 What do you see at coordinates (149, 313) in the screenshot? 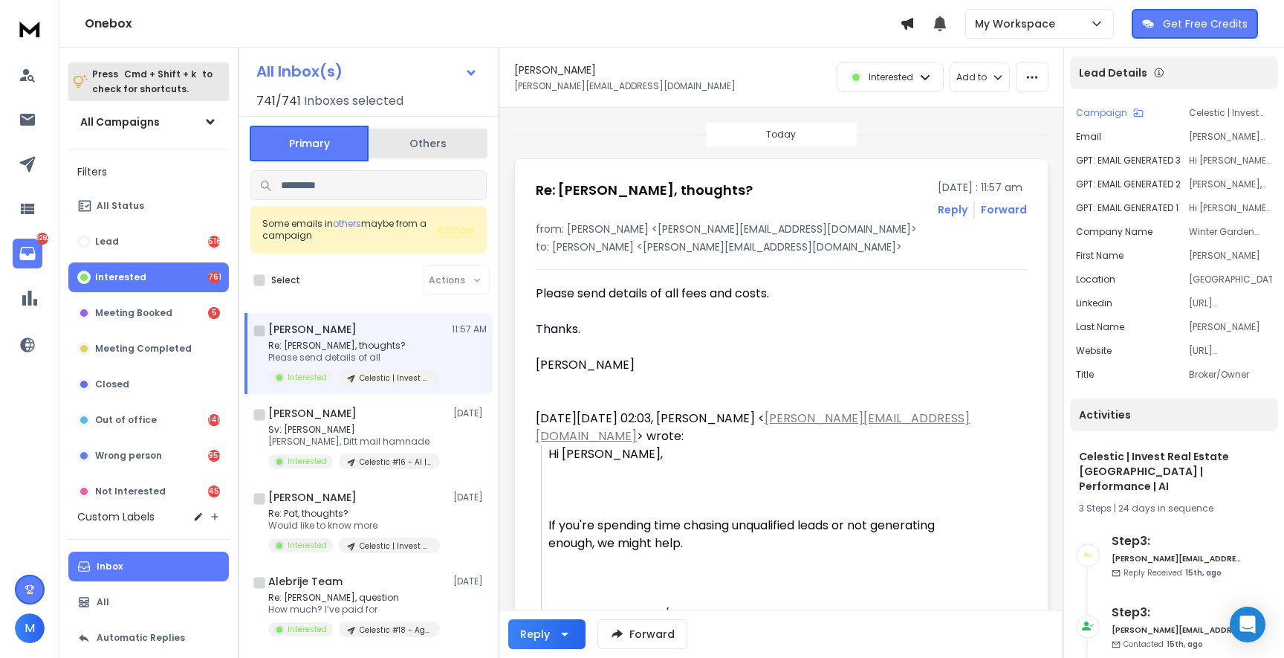
I see `button: Meeting Booked5` at bounding box center [149, 313].